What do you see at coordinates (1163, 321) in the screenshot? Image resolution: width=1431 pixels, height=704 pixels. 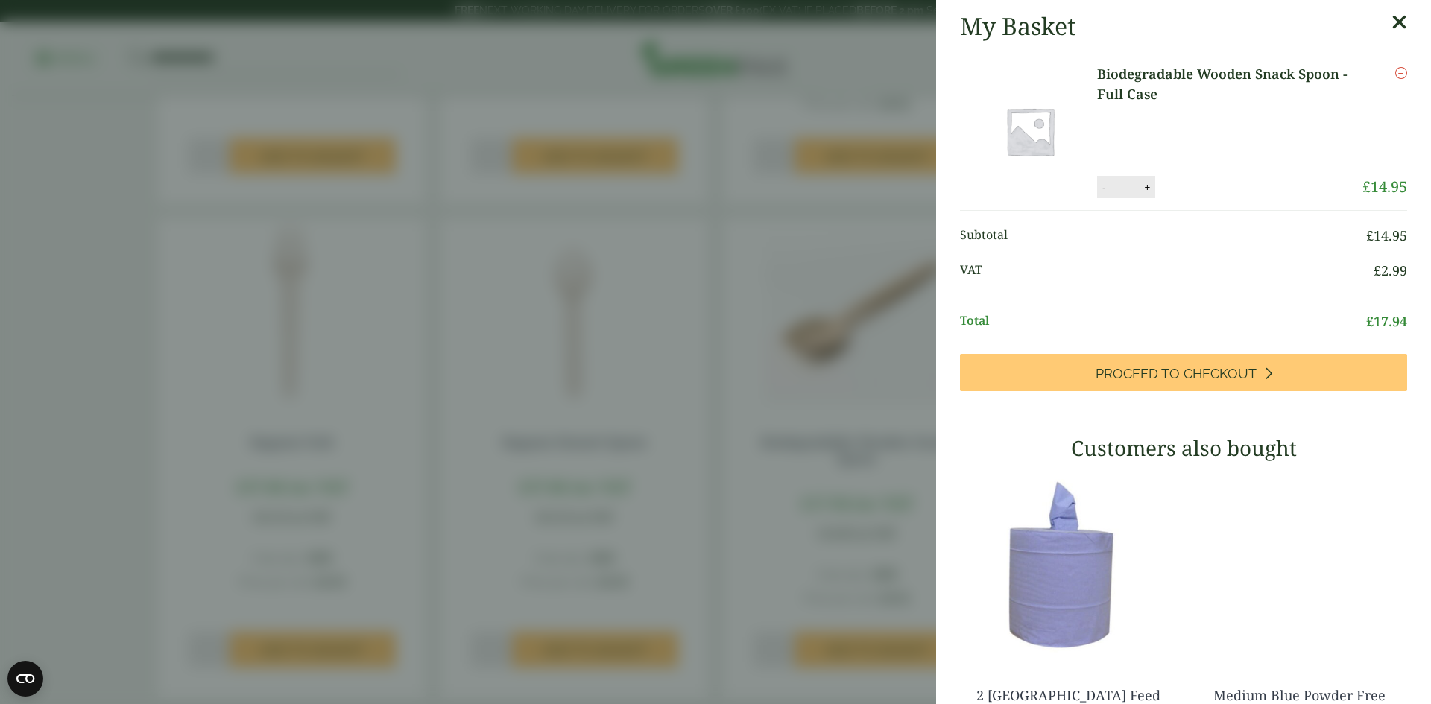 I see `span: Total` at bounding box center [1163, 321].